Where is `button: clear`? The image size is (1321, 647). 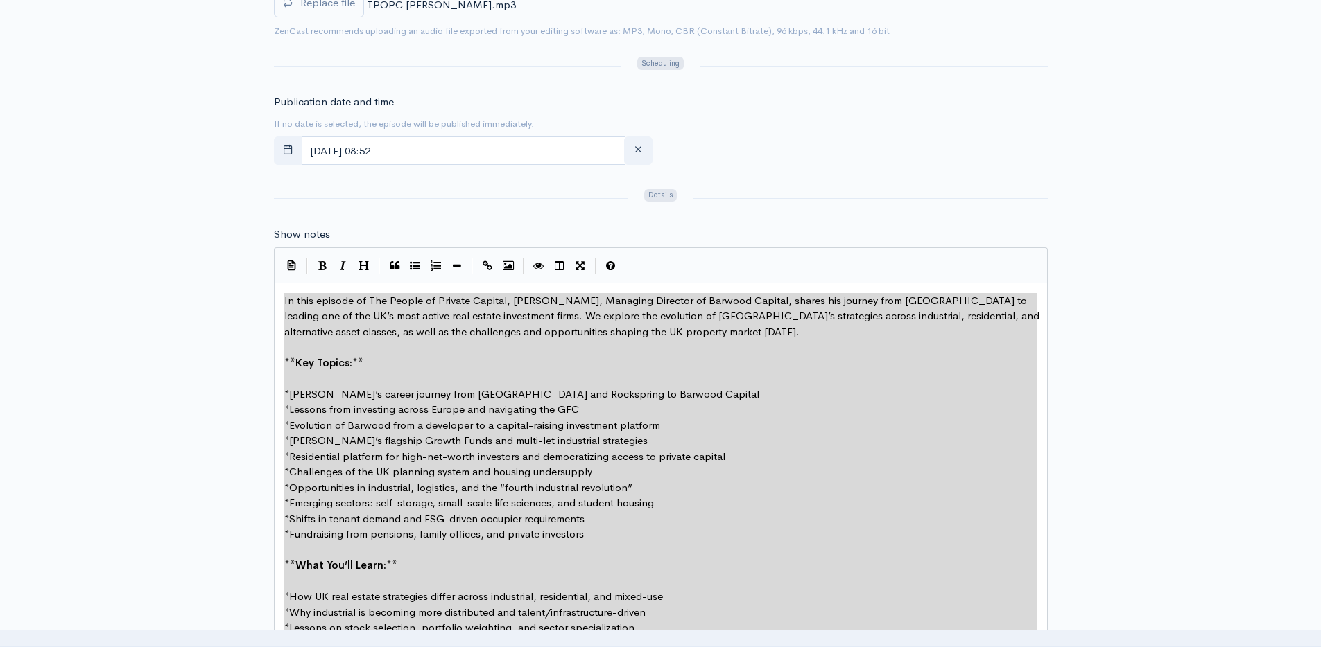 button: clear is located at coordinates (638, 150).